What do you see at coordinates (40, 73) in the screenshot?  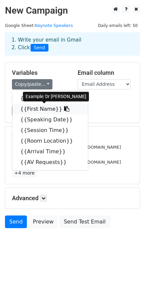 I see `h5: Variables` at bounding box center [40, 73].